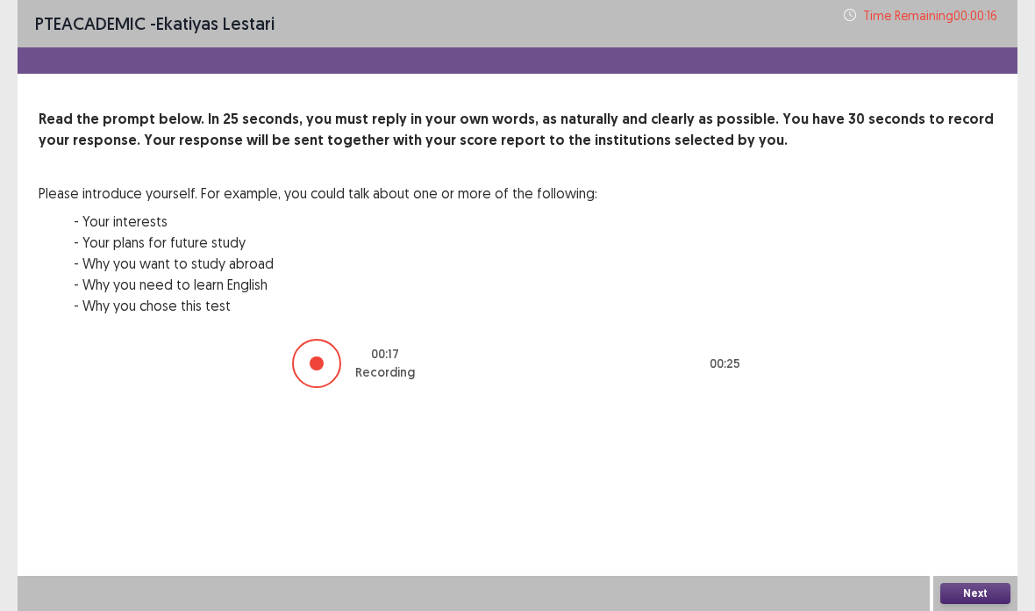 The height and width of the screenshot is (611, 1035). Describe the element at coordinates (335, 305) in the screenshot. I see `p: - Why you chose this test` at that location.